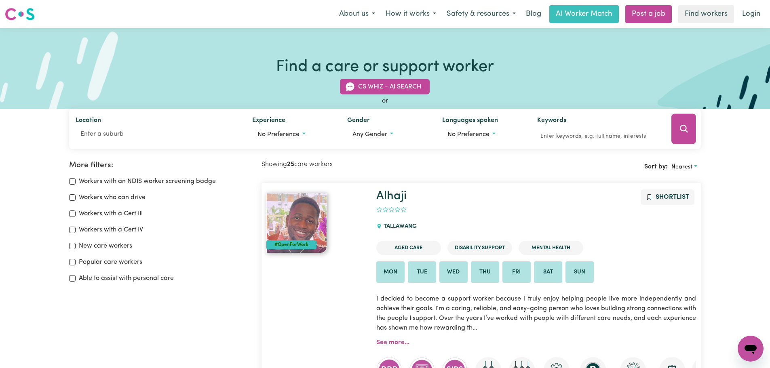  What do you see at coordinates (385, 67) in the screenshot?
I see `h1: Find a care or support worker` at bounding box center [385, 67].